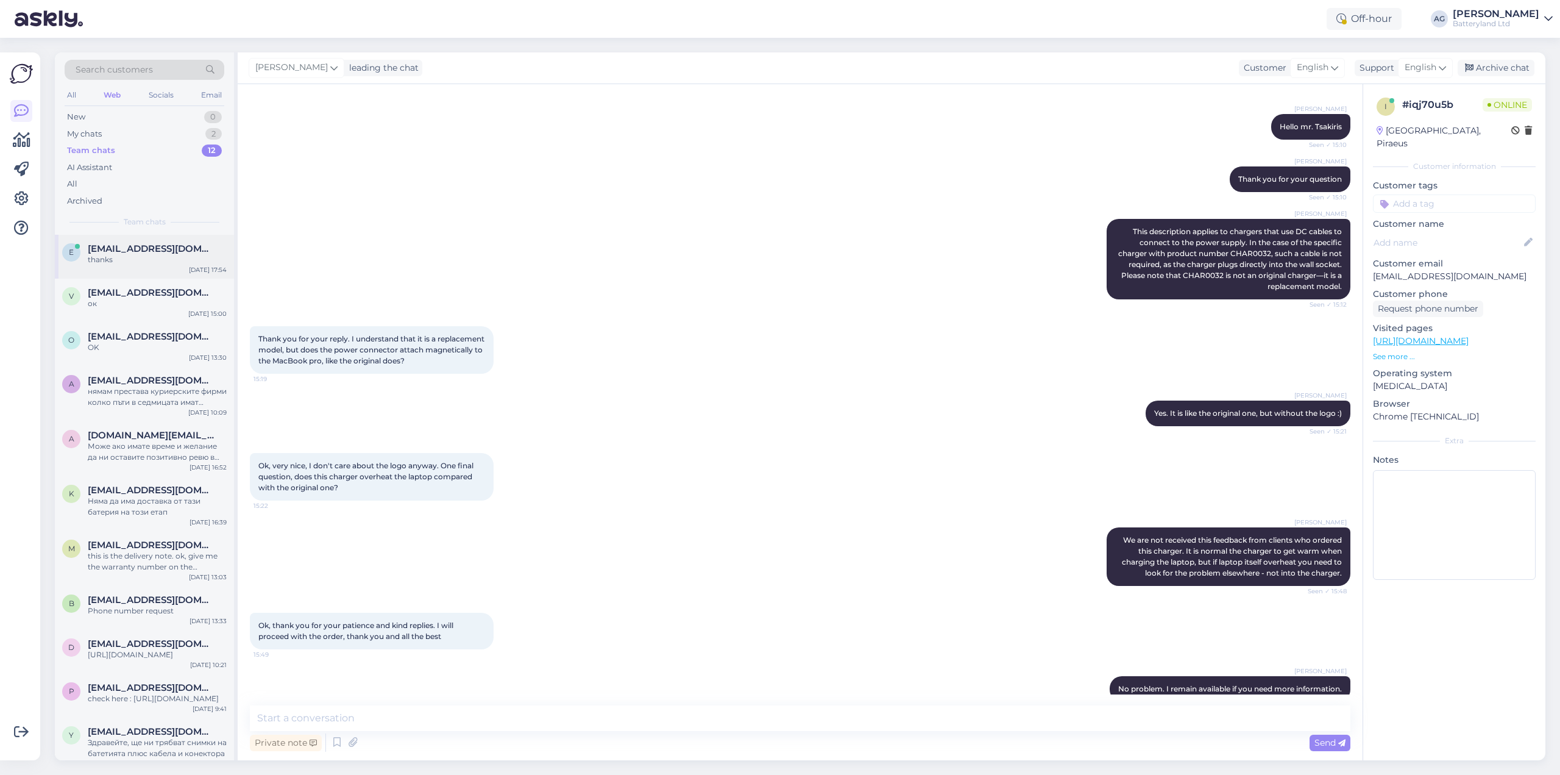 The image size is (1560, 775). I want to click on div: Extra, so click(1454, 441).